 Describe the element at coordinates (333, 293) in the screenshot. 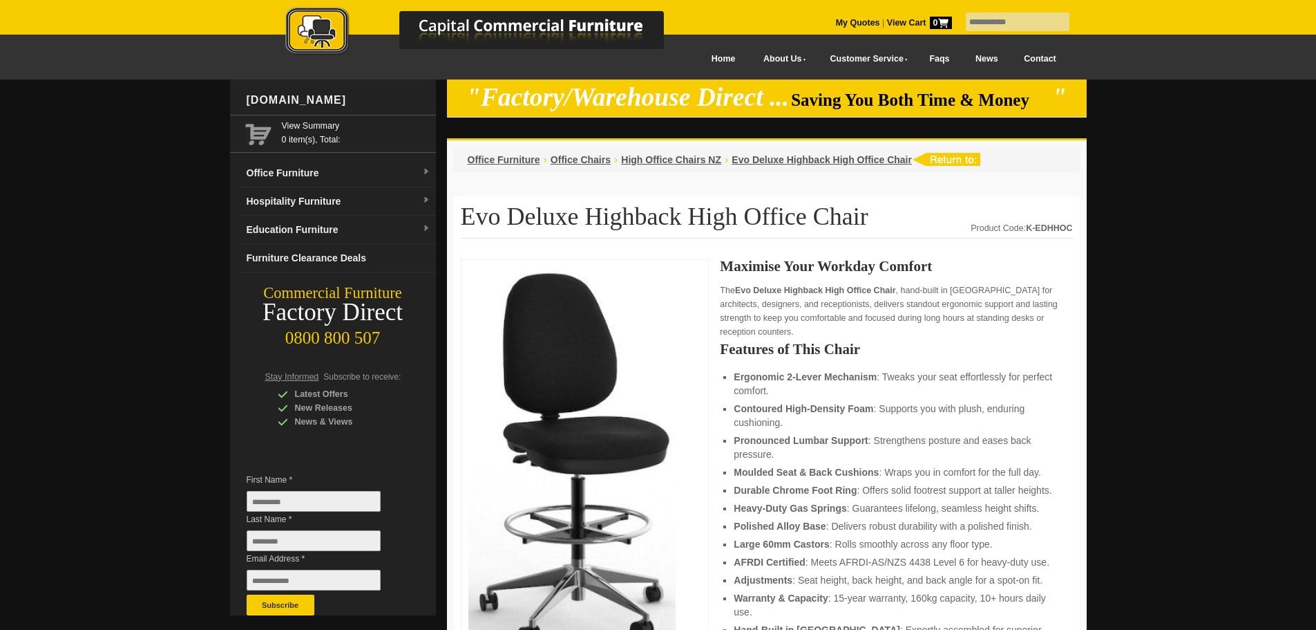

I see `div: Commercial Furniture` at that location.